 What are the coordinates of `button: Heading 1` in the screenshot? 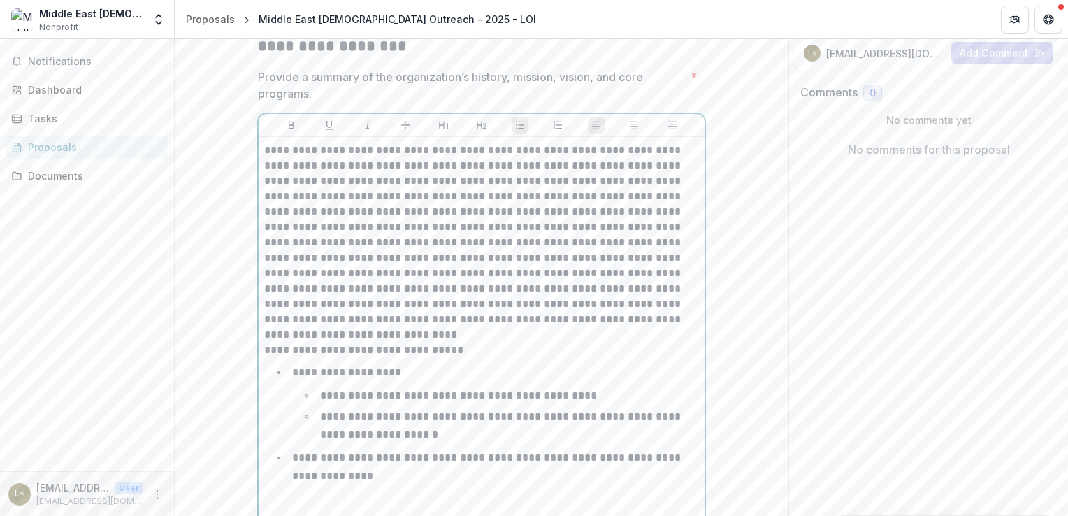 It's located at (444, 125).